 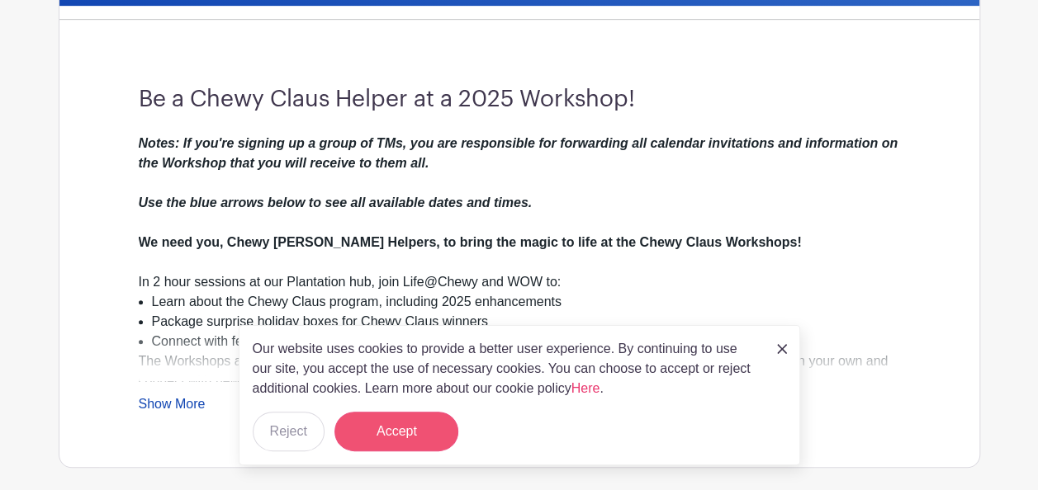 I want to click on h3: Be a Chewy Claus Helper at a 2025 Workshop!, so click(x=519, y=100).